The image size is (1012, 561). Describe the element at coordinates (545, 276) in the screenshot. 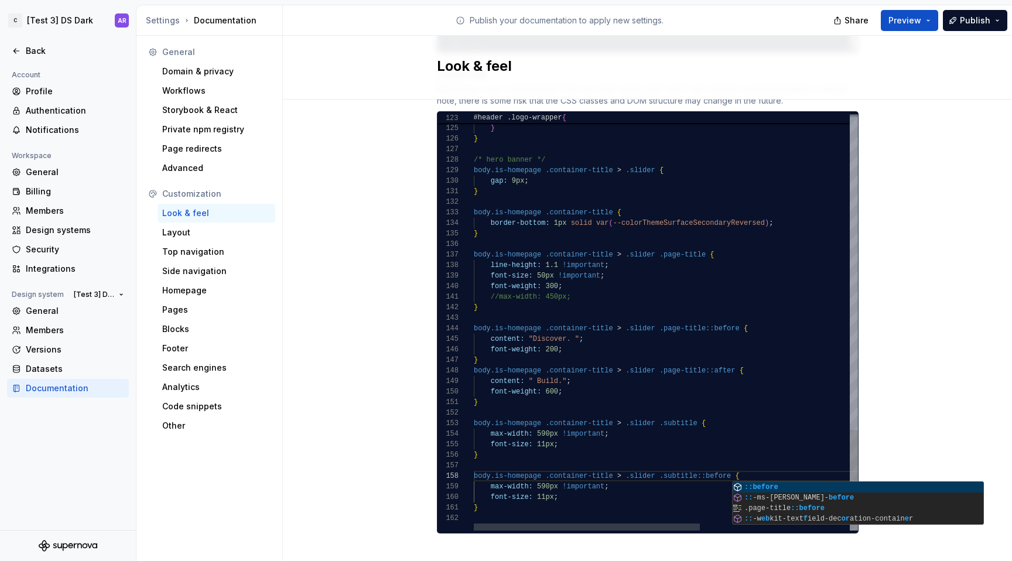

I see `span: 50px` at that location.